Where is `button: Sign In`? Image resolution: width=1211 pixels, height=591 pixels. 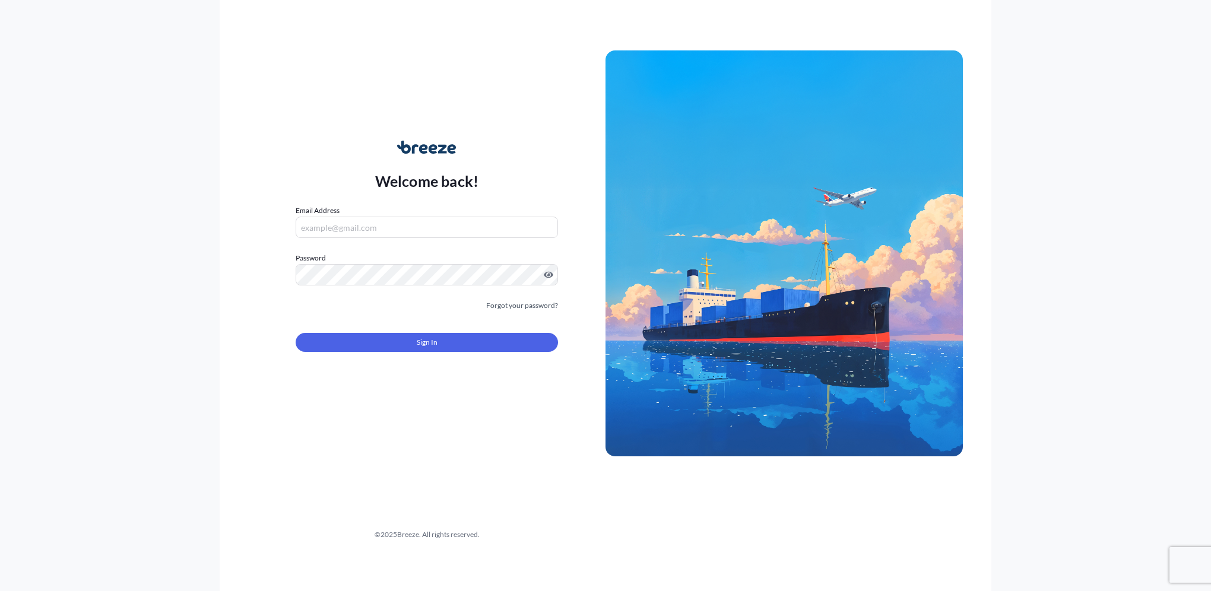
button: Sign In is located at coordinates (427, 343).